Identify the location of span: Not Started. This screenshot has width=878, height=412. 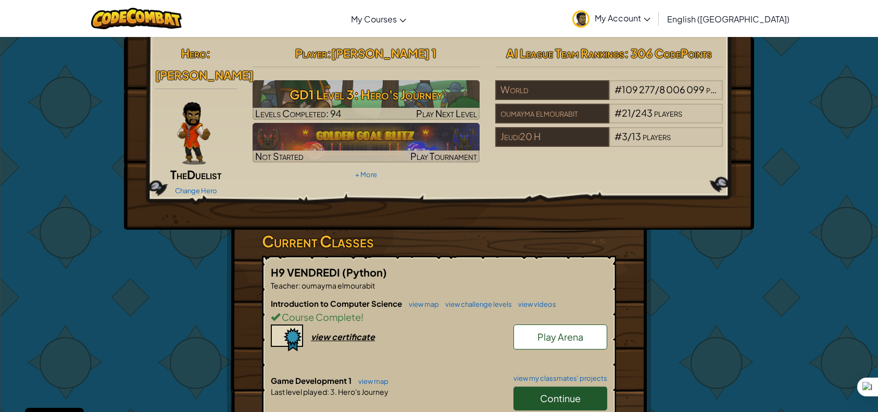
(279, 156).